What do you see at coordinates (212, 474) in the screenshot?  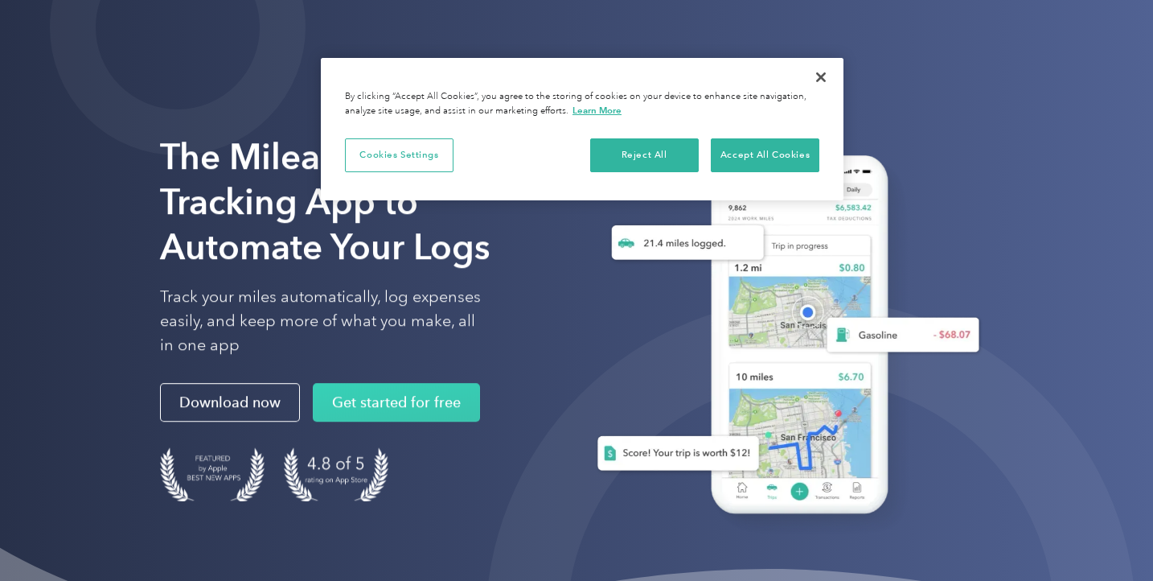 I see `img: Badge for Featured by Apple Best New Apps` at bounding box center [212, 474].